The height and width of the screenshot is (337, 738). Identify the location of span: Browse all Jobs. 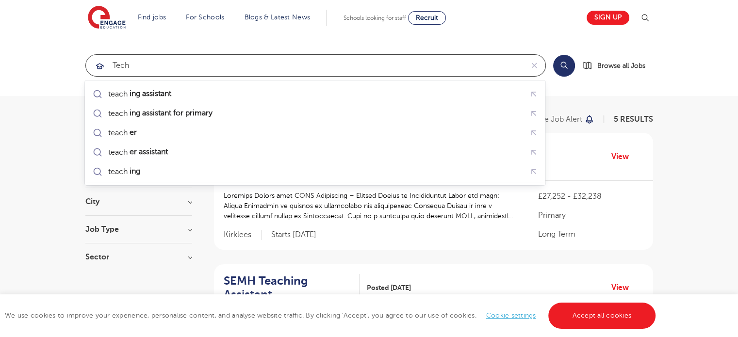
(621, 66).